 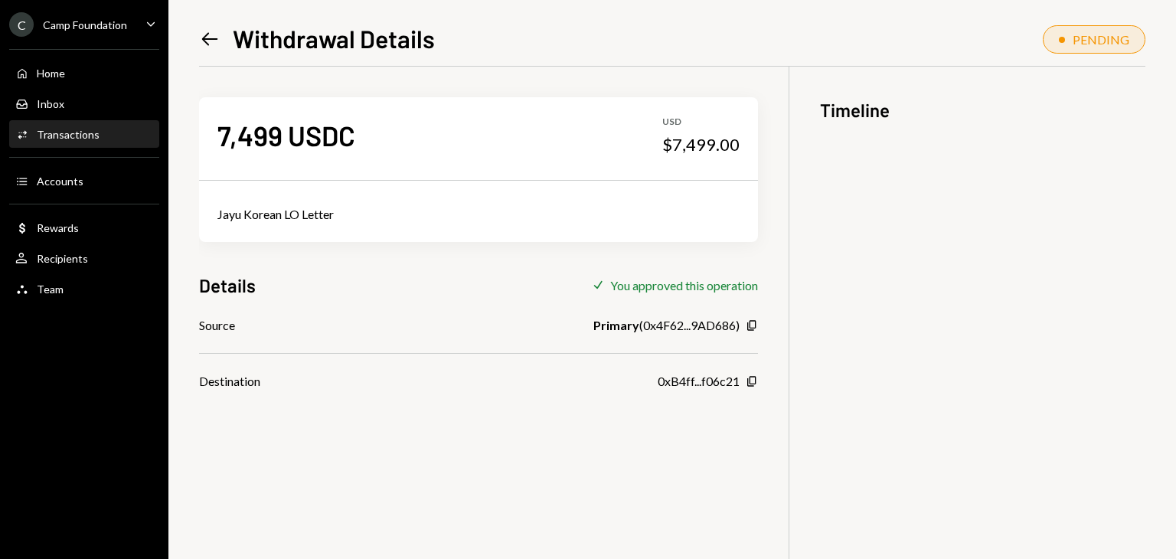 What do you see at coordinates (57, 227) in the screenshot?
I see `div: Rewards` at bounding box center [57, 227].